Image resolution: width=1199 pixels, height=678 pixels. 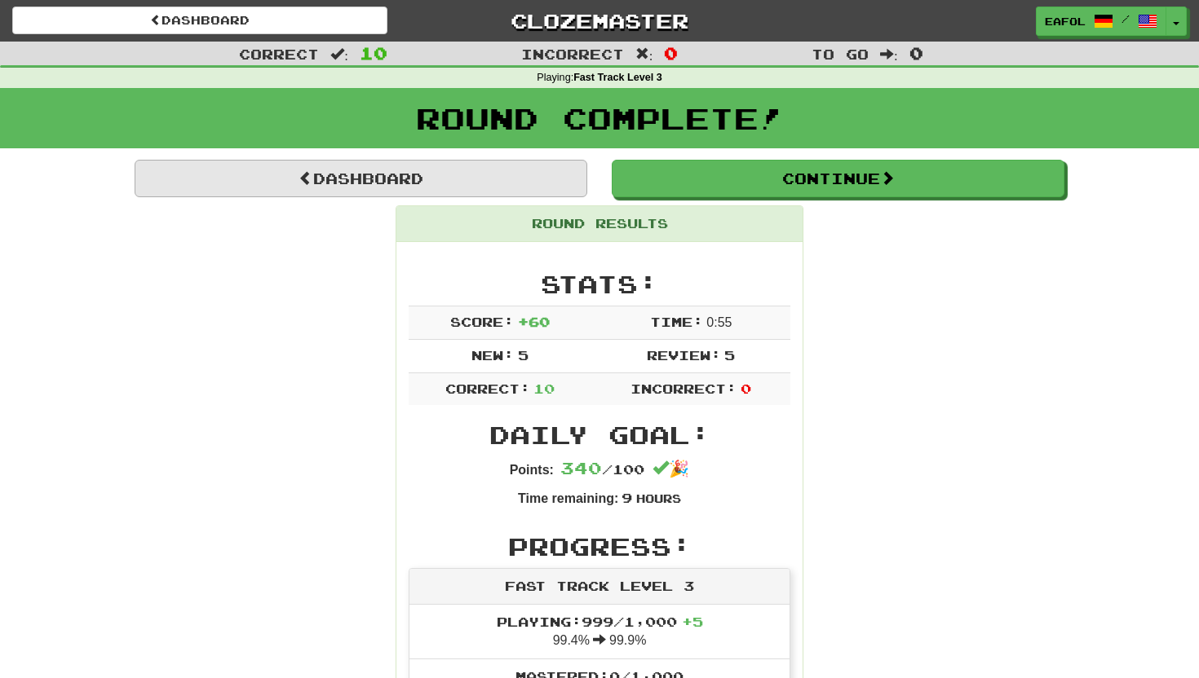 I want to click on h2: Progress:, so click(x=599, y=546).